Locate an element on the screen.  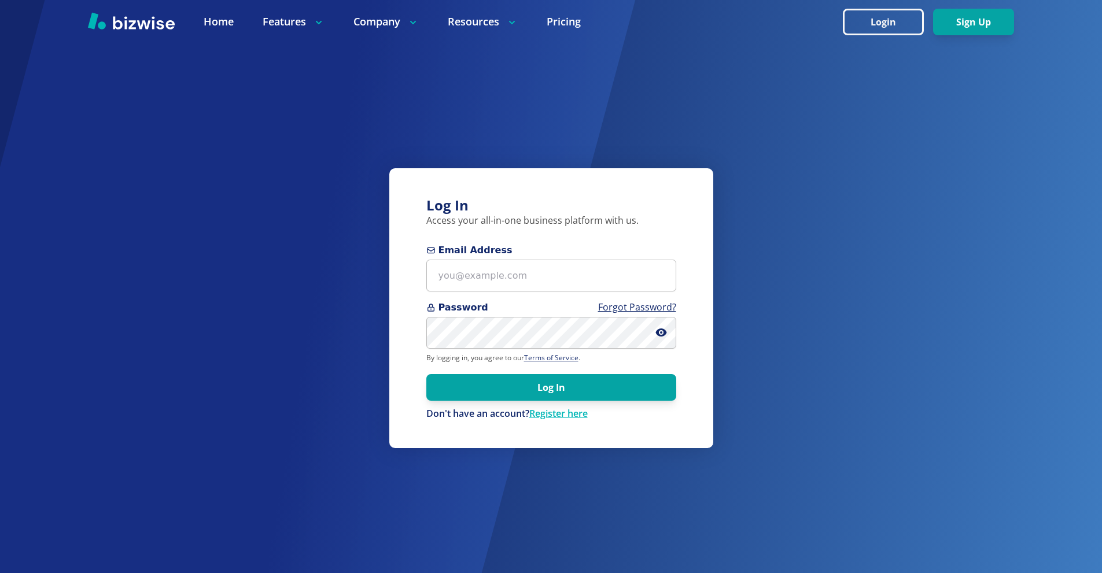
a: Home is located at coordinates (219, 21).